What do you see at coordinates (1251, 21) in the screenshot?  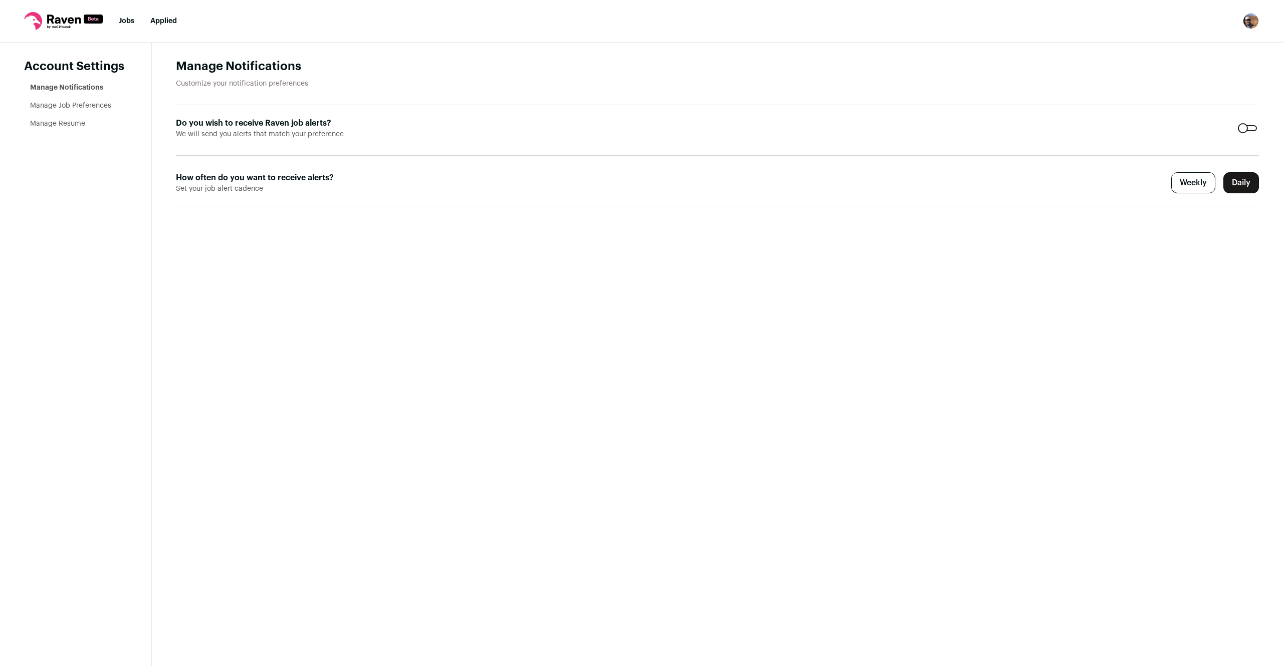 I see `button: Open dropdown` at bounding box center [1251, 21].